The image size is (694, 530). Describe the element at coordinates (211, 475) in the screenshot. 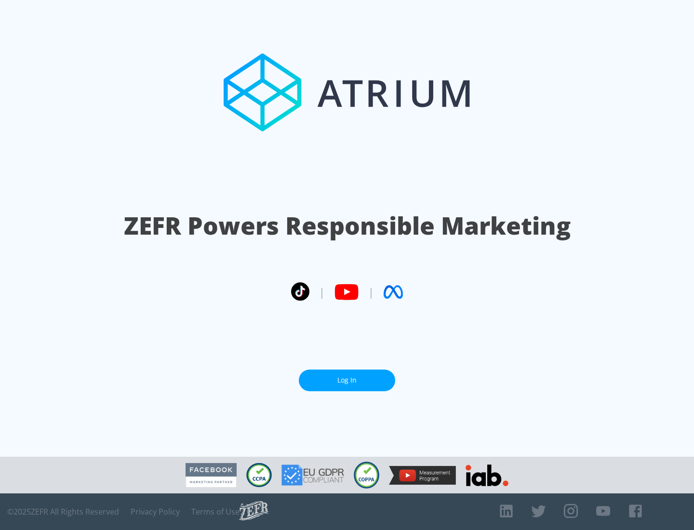

I see `img: Facebook Marketing Partner` at that location.